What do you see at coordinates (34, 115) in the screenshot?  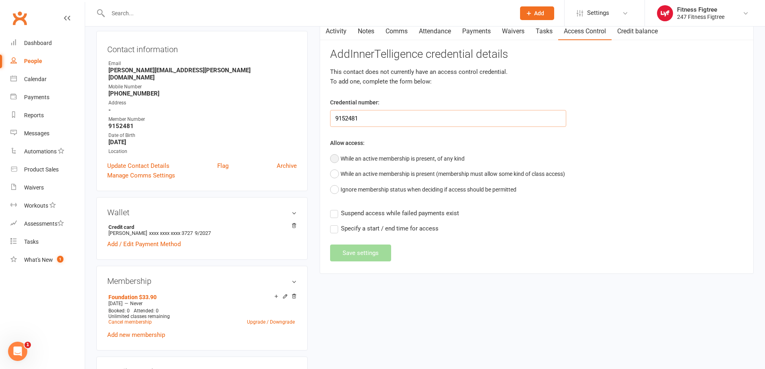 I see `div: Reports` at bounding box center [34, 115].